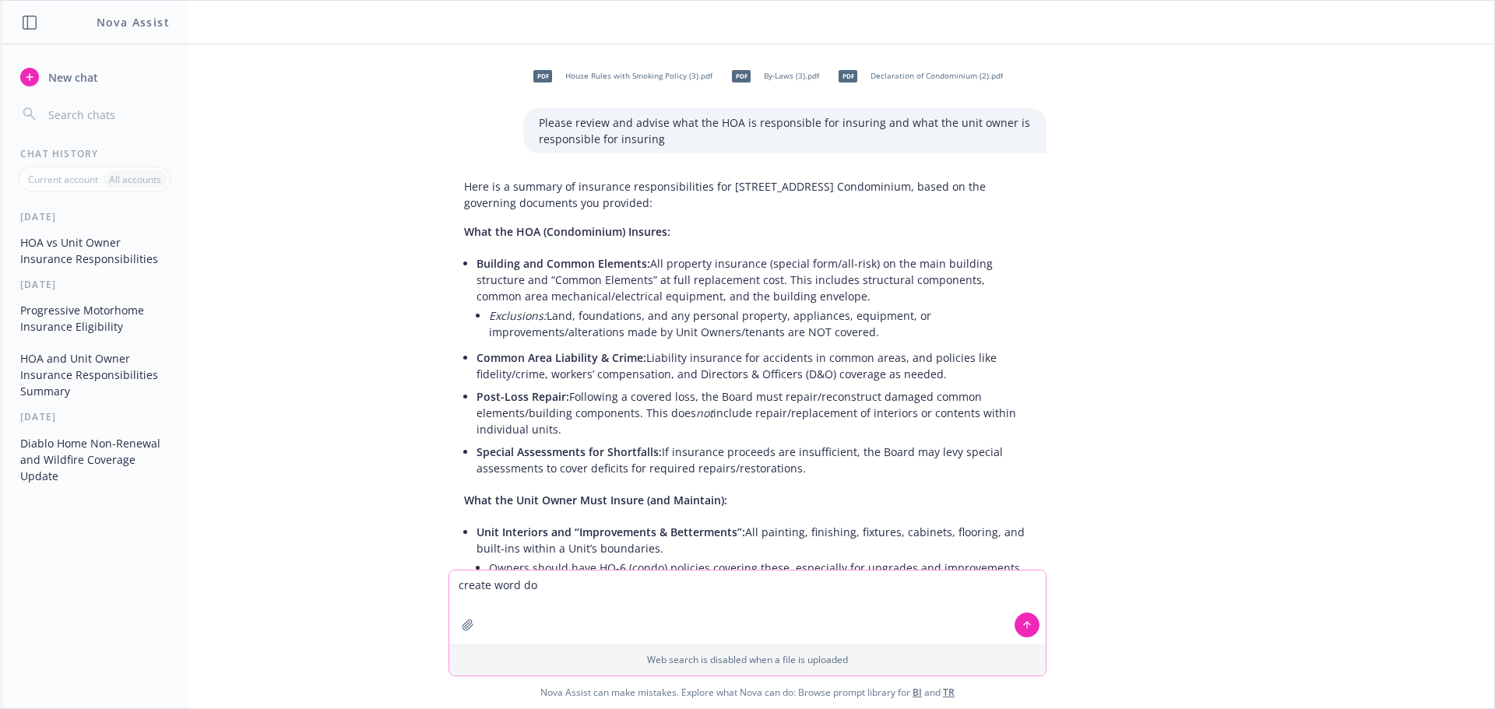 This screenshot has height=709, width=1495. Describe the element at coordinates (63, 179) in the screenshot. I see `p: Current account` at that location.